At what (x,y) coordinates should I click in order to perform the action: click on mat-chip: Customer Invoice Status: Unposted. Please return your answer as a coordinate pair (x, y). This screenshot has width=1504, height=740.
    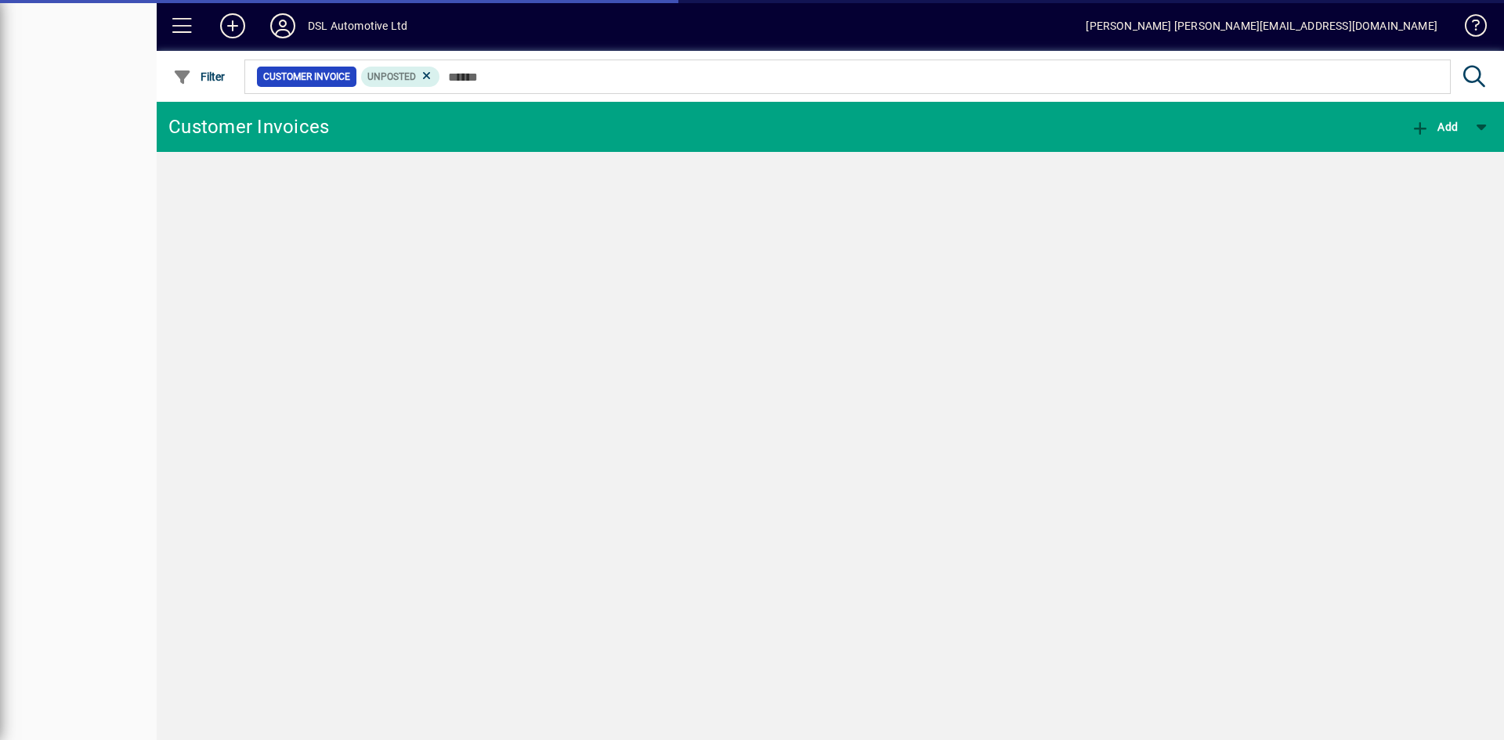
    Looking at the image, I should click on (400, 77).